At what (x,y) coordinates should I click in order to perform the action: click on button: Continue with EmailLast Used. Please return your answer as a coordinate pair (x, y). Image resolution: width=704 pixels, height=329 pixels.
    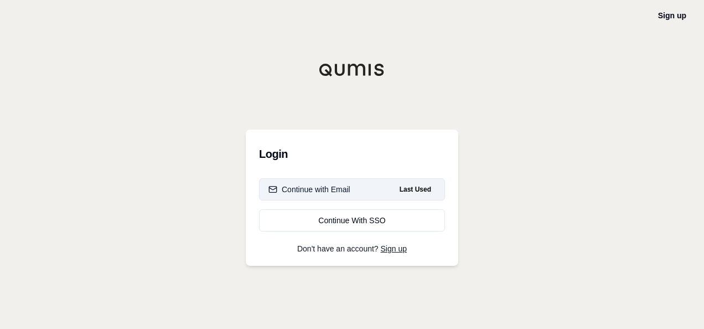
    Looking at the image, I should click on (352, 189).